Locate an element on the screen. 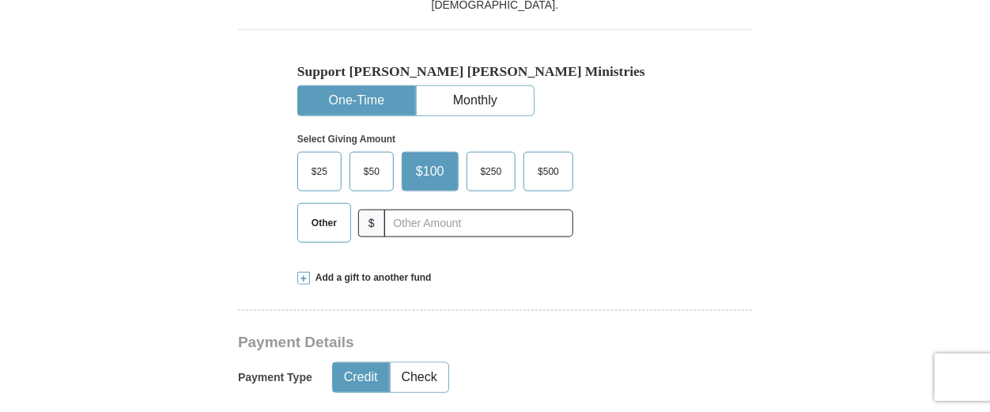 The height and width of the screenshot is (412, 990). button: Credit is located at coordinates (361, 377).